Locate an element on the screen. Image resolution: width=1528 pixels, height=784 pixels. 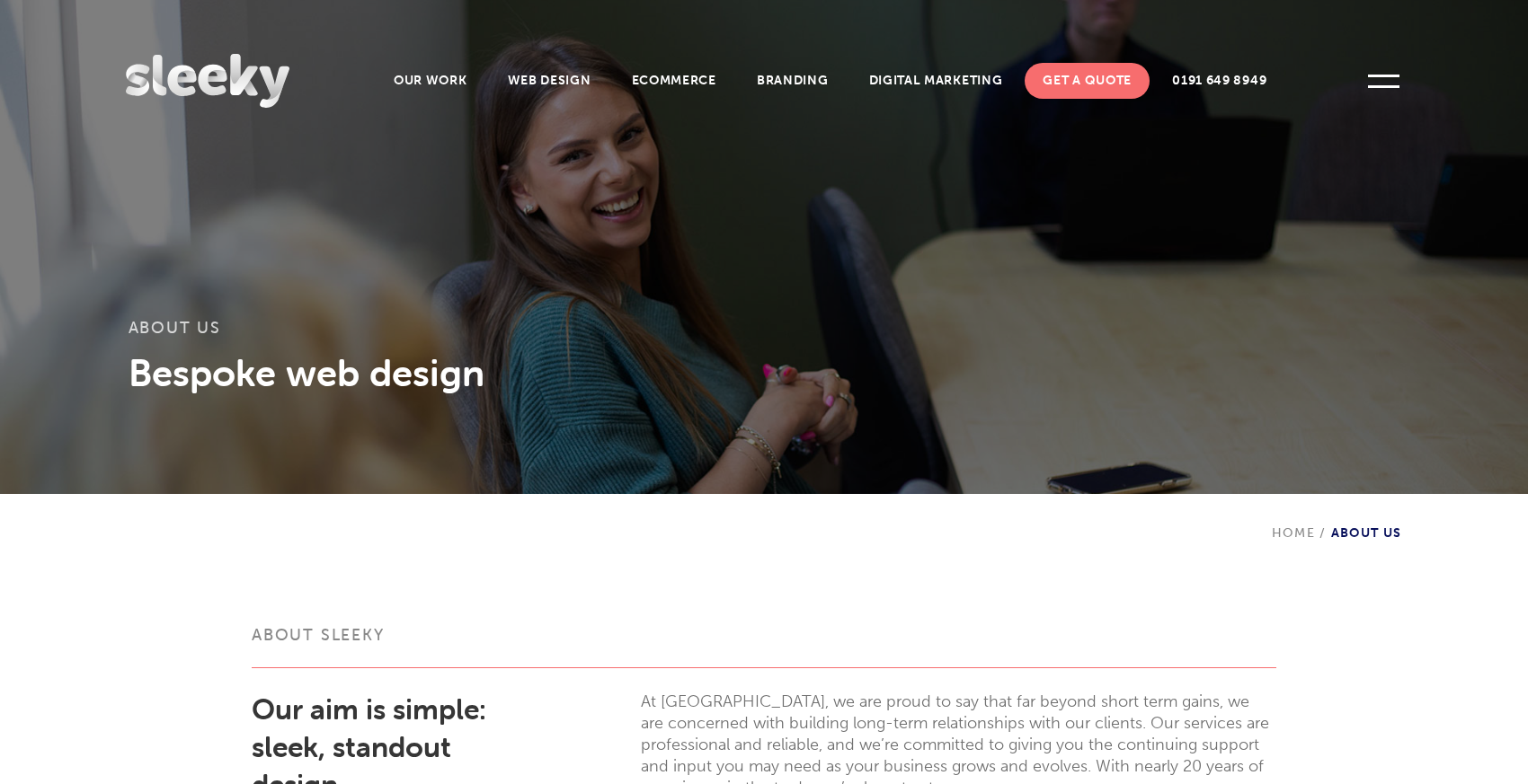
a: Ecommerce is located at coordinates (674, 81).